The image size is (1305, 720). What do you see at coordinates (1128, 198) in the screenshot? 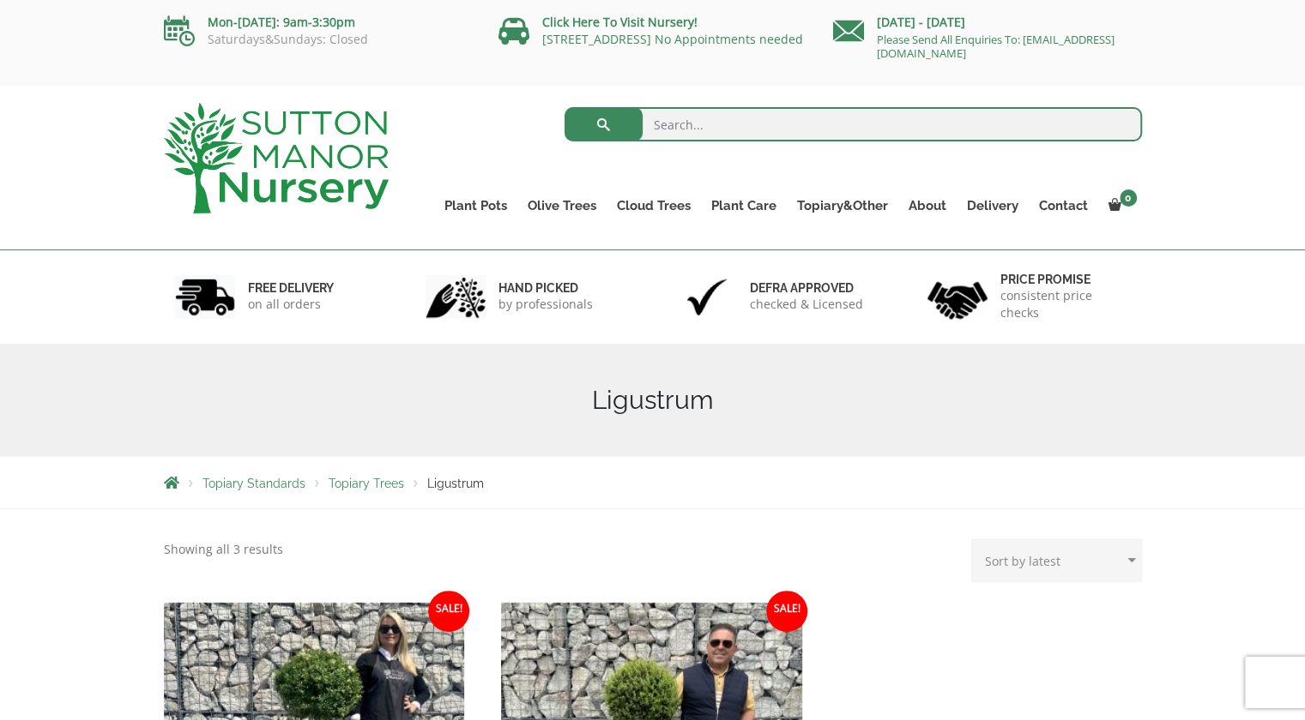
I see `span: 0` at bounding box center [1128, 198].